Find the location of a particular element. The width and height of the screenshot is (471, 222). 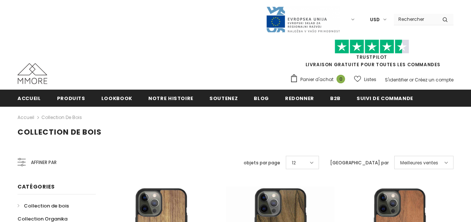

span: Notre histoire is located at coordinates (171, 98).